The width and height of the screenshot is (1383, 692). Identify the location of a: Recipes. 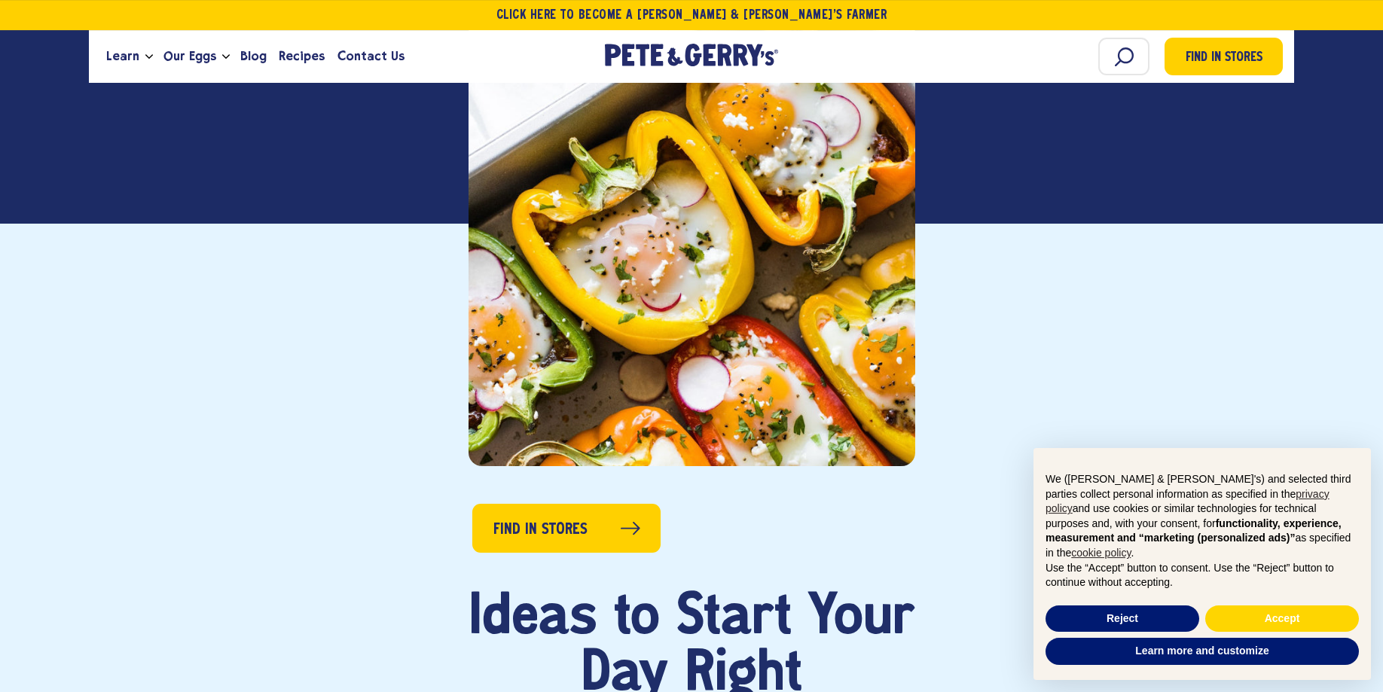
(301, 57).